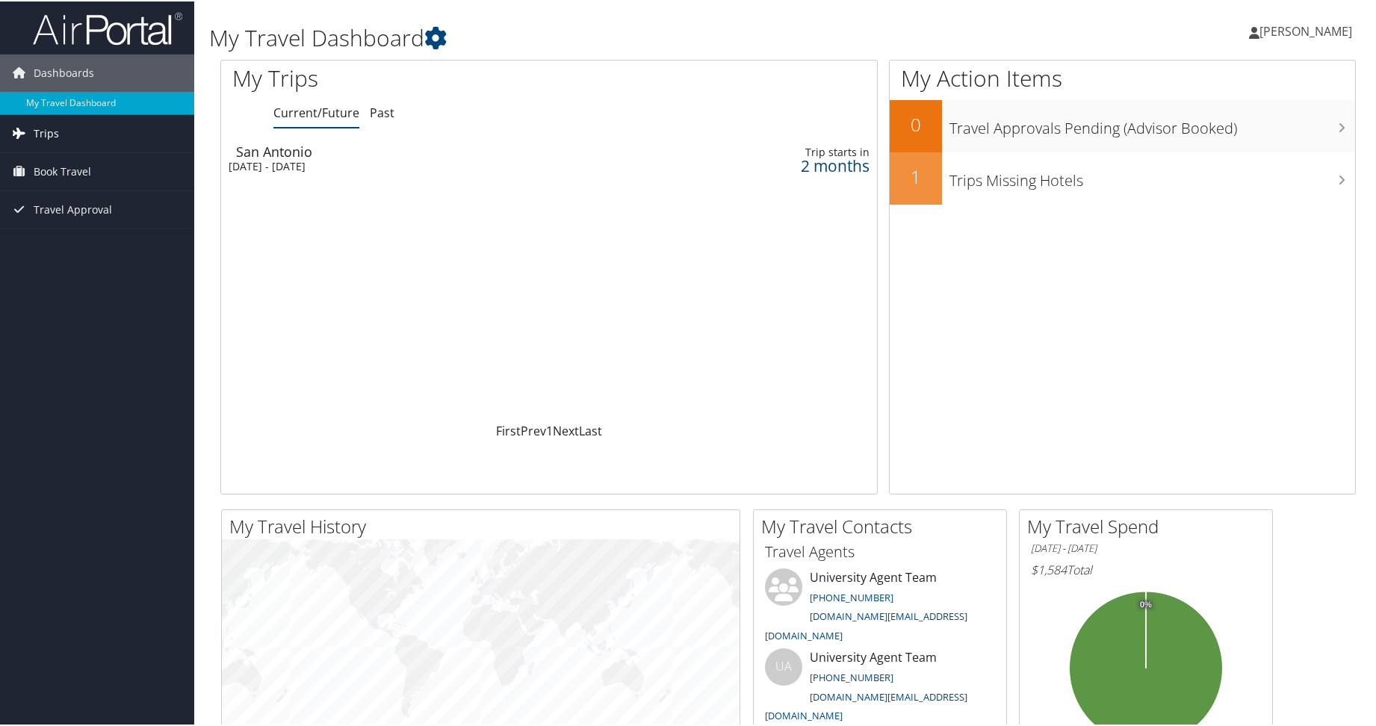 The image size is (1376, 726). I want to click on span: Trips, so click(46, 132).